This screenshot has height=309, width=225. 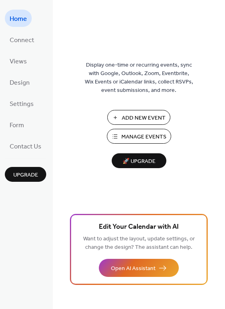 I want to click on button: Manage Events, so click(x=139, y=136).